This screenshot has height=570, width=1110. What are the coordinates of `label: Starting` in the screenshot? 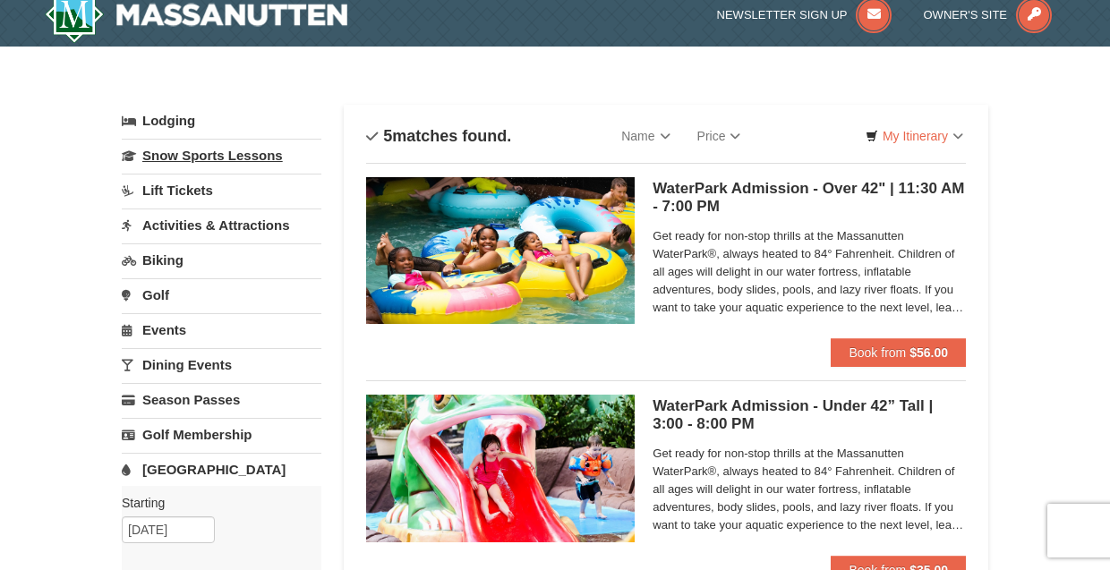 It's located at (215, 503).